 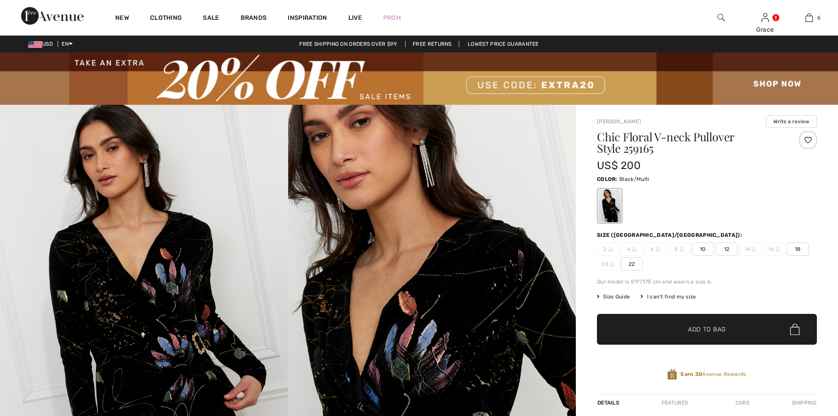 I want to click on img: My Bag, so click(x=809, y=18).